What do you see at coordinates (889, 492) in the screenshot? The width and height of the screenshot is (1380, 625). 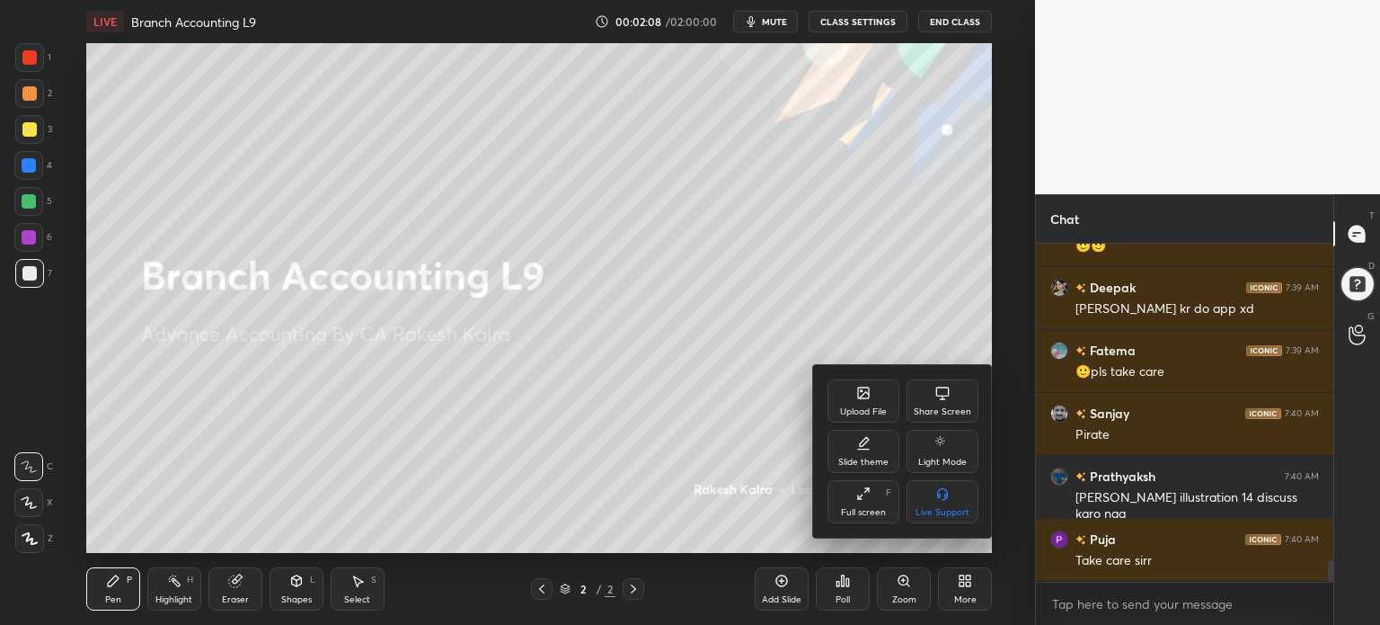 I see `div: F` at bounding box center [889, 492].